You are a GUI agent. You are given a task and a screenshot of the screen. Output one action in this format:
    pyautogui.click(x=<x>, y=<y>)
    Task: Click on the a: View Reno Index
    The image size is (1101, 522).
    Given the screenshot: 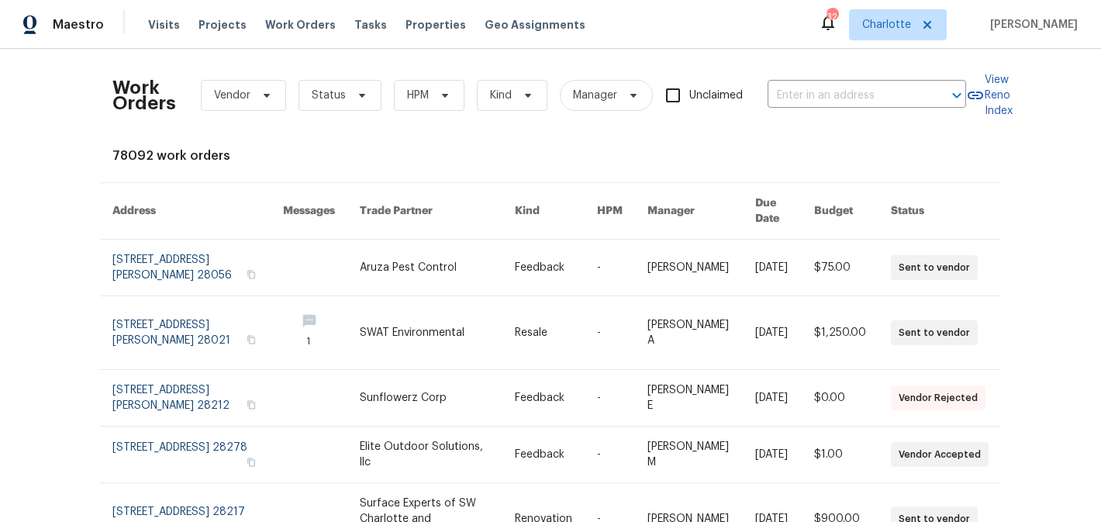 What is the action you would take?
    pyautogui.click(x=989, y=95)
    